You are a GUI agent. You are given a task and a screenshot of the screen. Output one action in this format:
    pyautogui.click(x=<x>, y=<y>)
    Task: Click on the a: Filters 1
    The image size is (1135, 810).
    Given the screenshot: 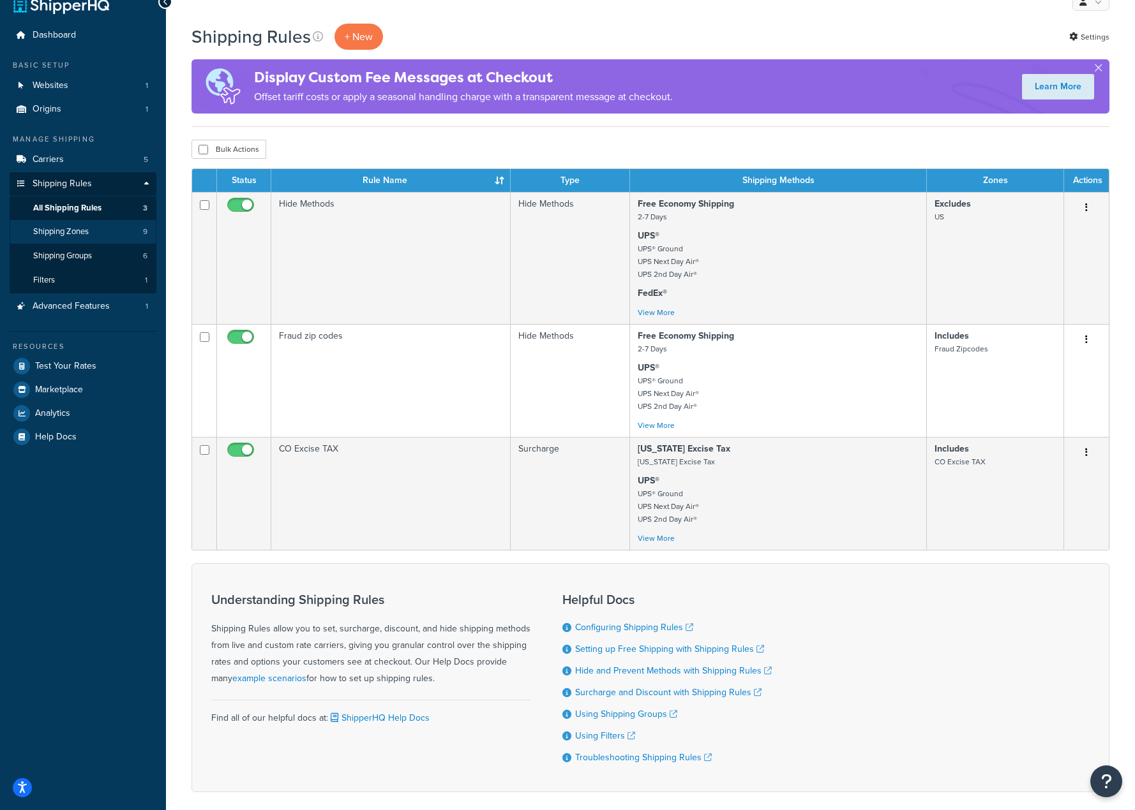 What is the action you would take?
    pyautogui.click(x=83, y=280)
    